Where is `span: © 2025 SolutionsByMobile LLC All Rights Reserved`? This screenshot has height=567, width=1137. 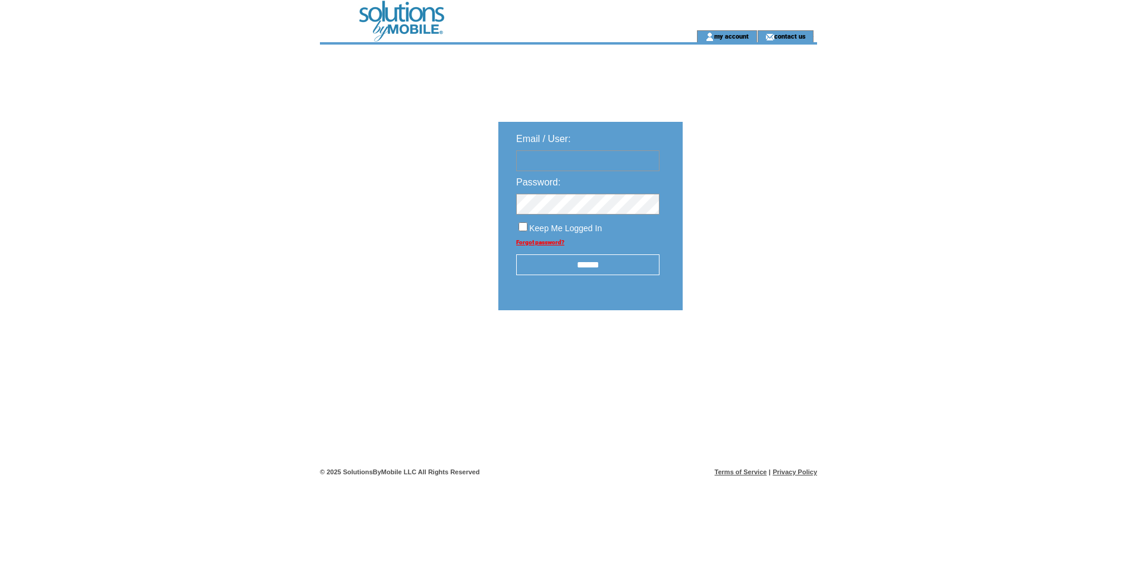
span: © 2025 SolutionsByMobile LLC All Rights Reserved is located at coordinates (400, 472).